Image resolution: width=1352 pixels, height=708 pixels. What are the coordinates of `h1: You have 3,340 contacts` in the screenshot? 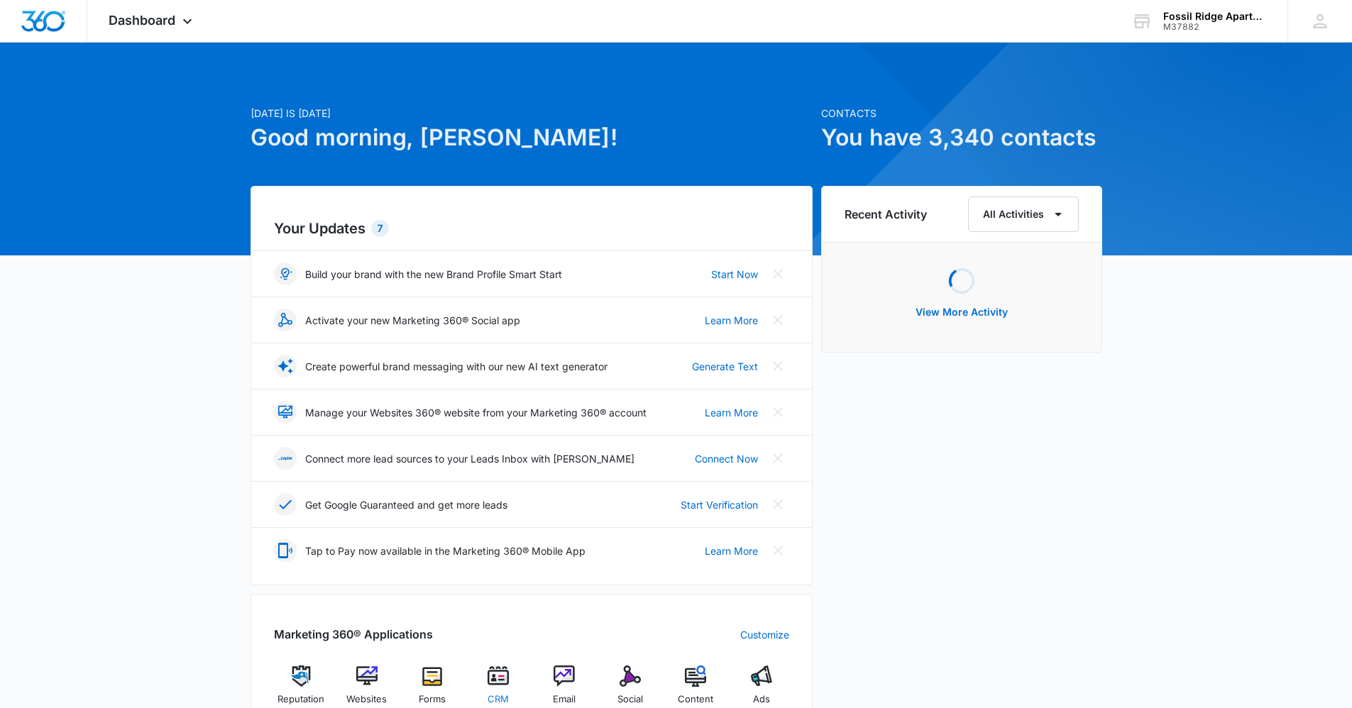 It's located at (961, 138).